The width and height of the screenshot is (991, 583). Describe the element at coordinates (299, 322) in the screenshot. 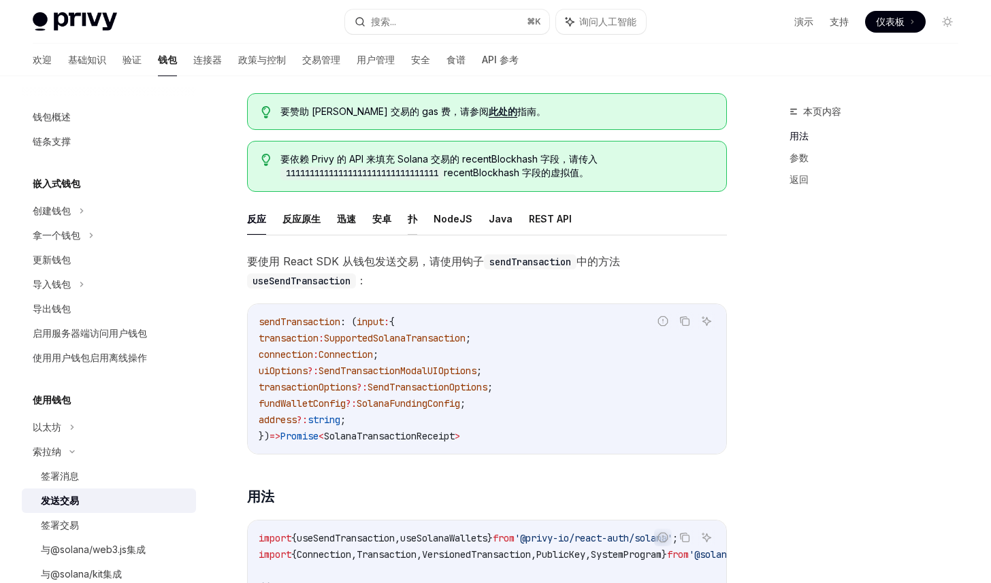

I see `span: sendTransaction` at that location.